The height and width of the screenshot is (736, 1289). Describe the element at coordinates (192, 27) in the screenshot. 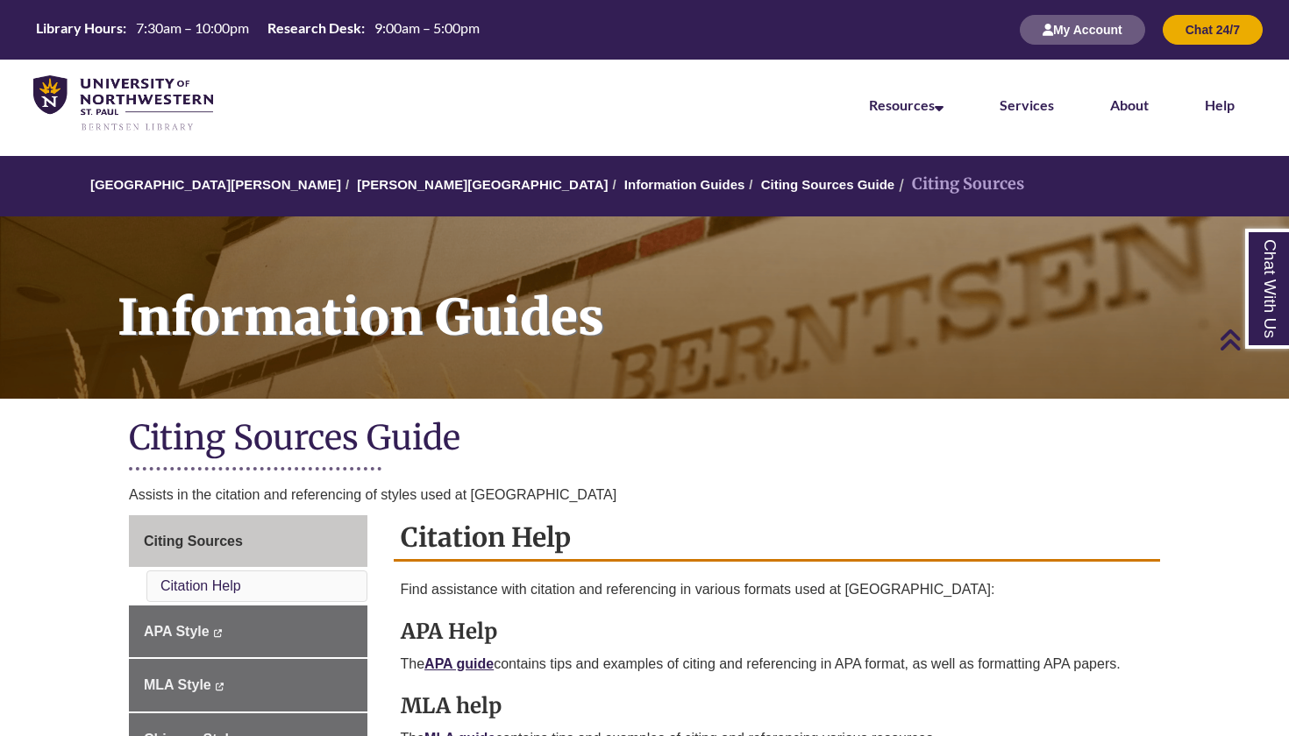

I see `span: 7:30am – 10:00pm` at that location.